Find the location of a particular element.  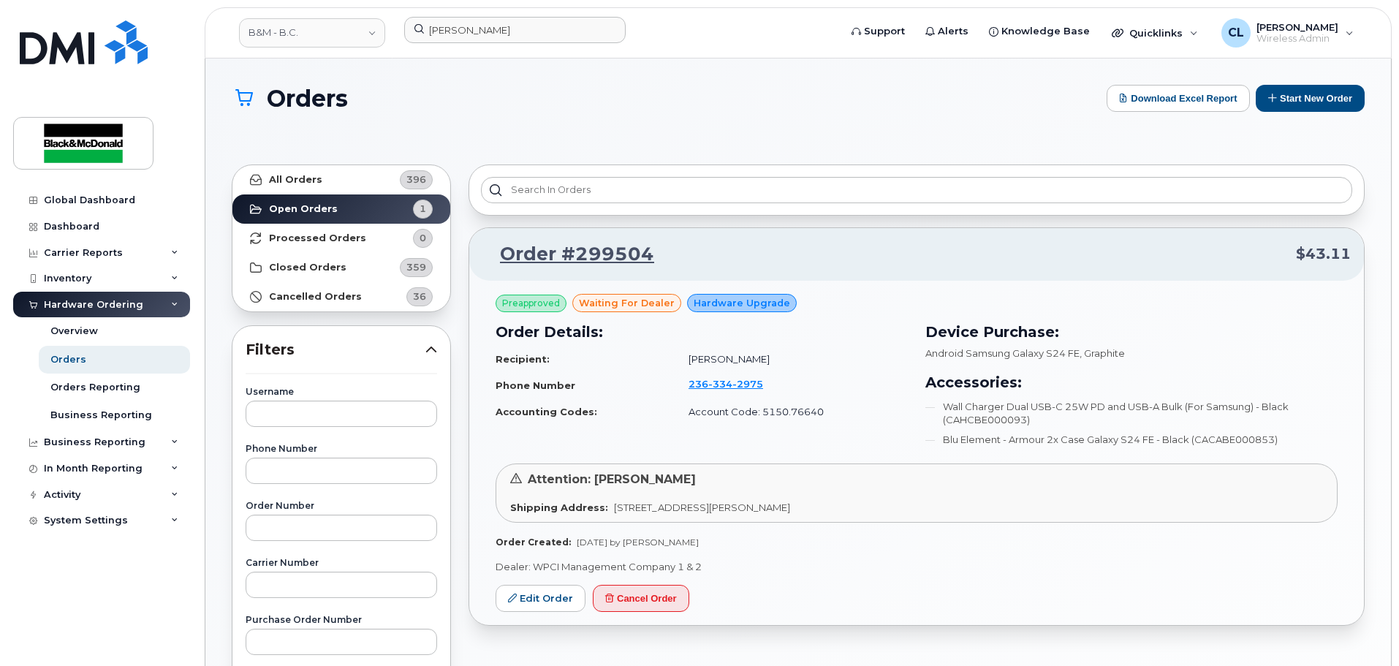

input: Search in orders is located at coordinates (917, 190).